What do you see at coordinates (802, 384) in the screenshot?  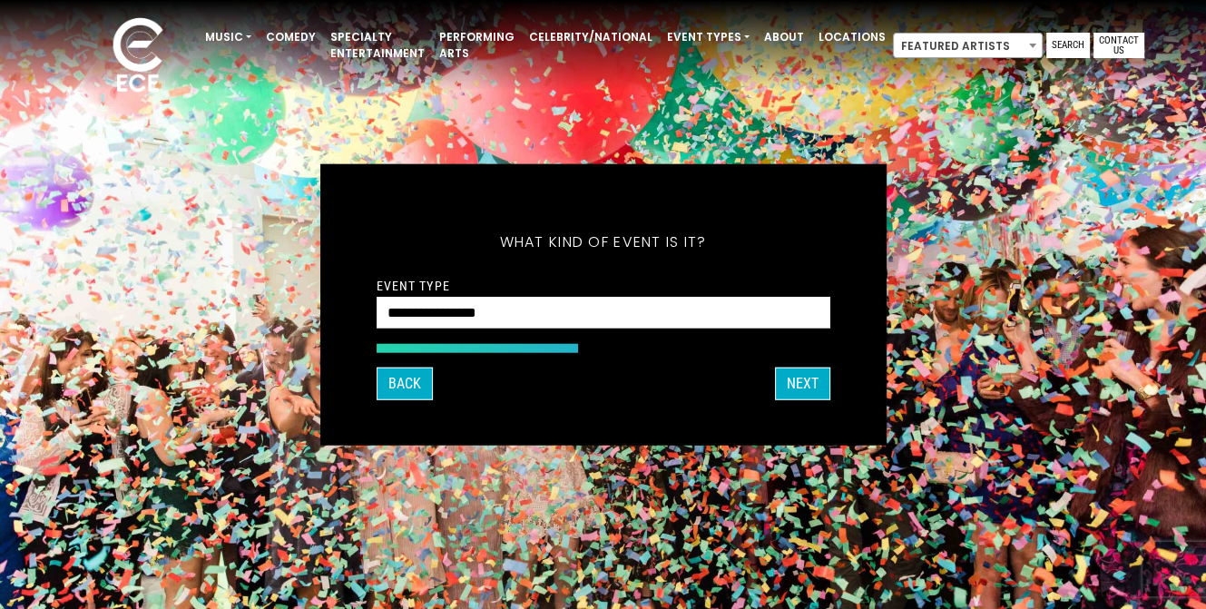 I see `button: Next` at bounding box center [802, 384].